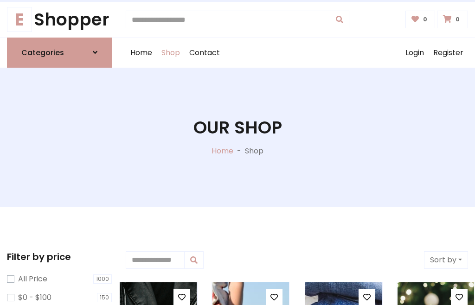  Describe the element at coordinates (445, 260) in the screenshot. I see `button: Sort by` at that location.